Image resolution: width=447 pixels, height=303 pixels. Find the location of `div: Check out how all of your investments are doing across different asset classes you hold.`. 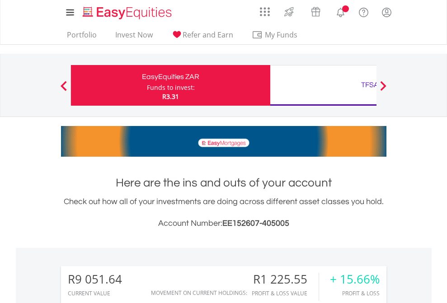

div: Check out how all of your investments are doing across different asset classes you hold. is located at coordinates (224, 213).